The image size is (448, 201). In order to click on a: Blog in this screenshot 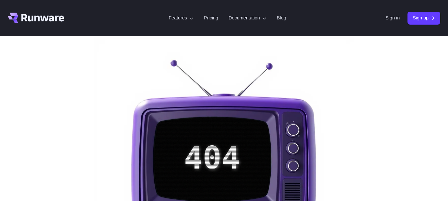, I will do `click(281, 18)`.